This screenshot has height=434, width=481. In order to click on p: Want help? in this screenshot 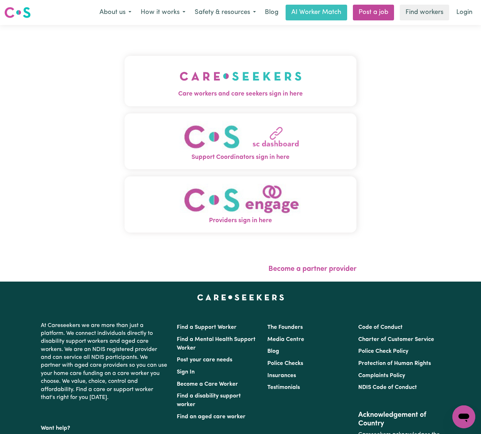, I will do `click(105, 427)`.